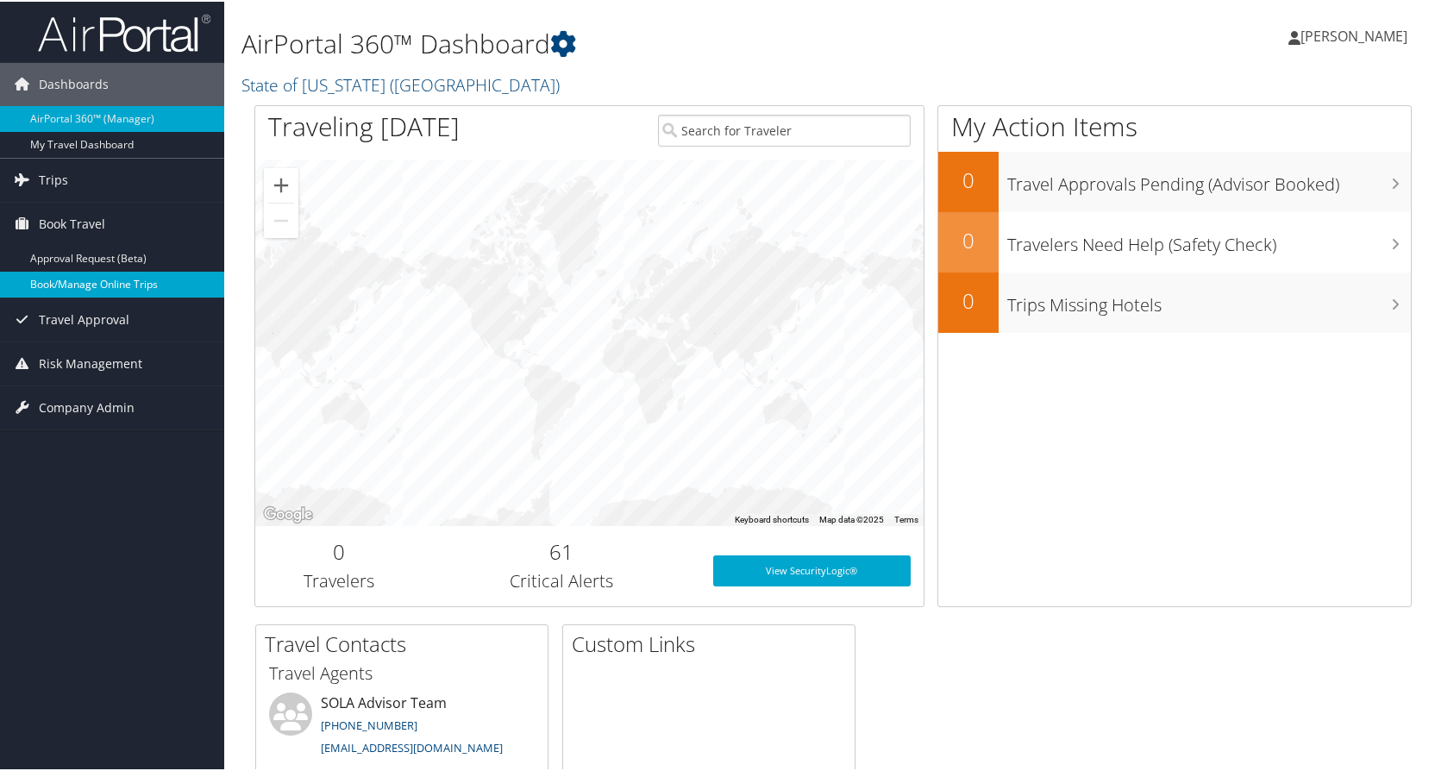 Image resolution: width=1435 pixels, height=771 pixels. What do you see at coordinates (281, 184) in the screenshot?
I see `button: Zoom in` at bounding box center [281, 184].